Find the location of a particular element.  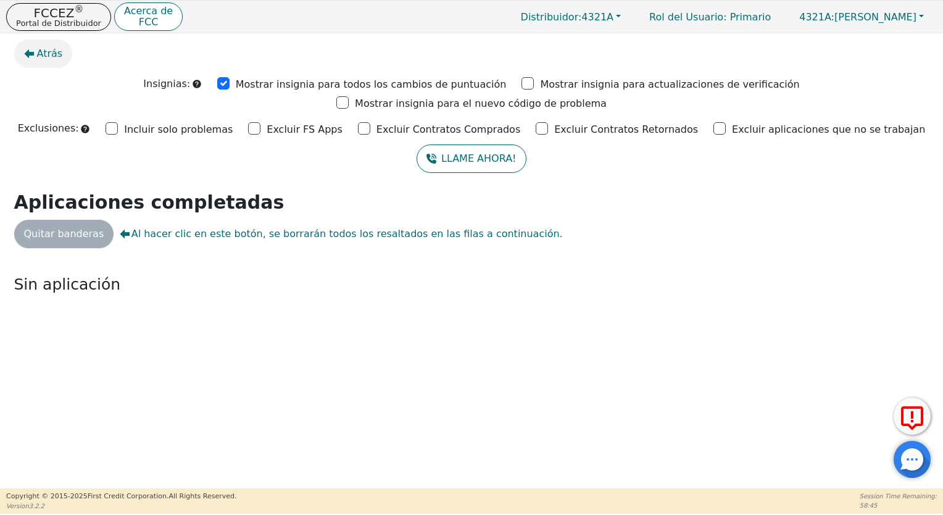

p: Session Time Remaining: is located at coordinates (898, 496).